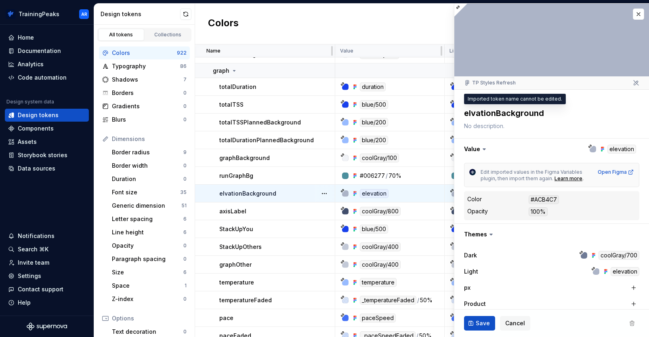 The width and height of the screenshot is (649, 337). I want to click on div: coolGray/400, so click(380, 247).